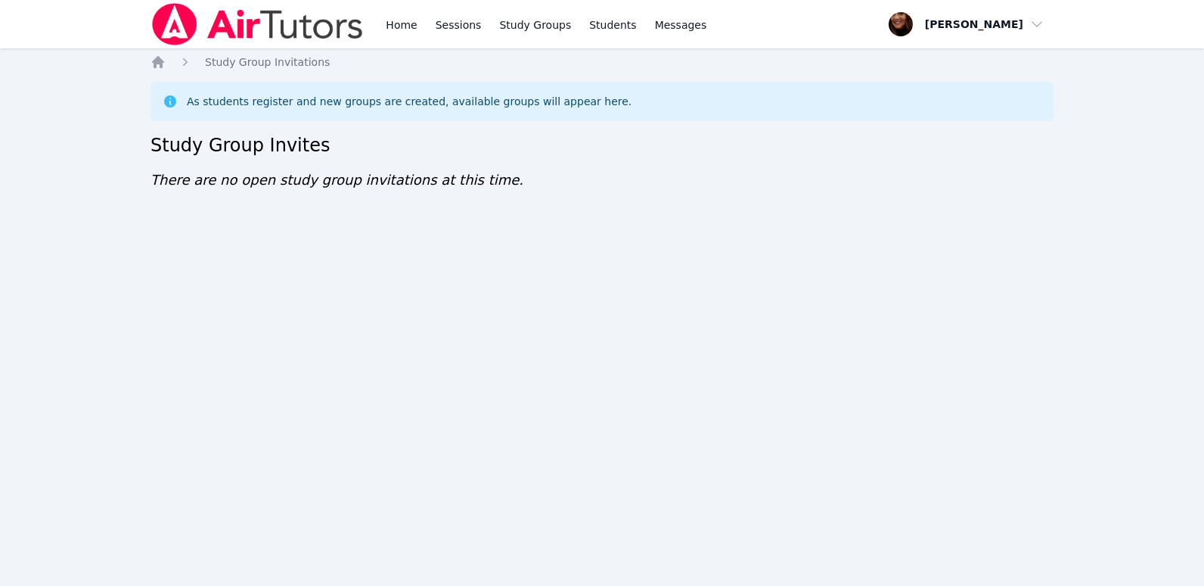 The image size is (1204, 586). What do you see at coordinates (602, 145) in the screenshot?
I see `h2: Study Group Invites` at bounding box center [602, 145].